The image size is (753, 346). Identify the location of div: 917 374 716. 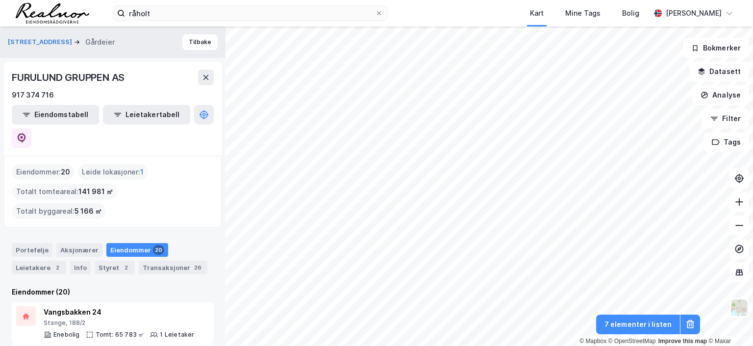
(33, 95).